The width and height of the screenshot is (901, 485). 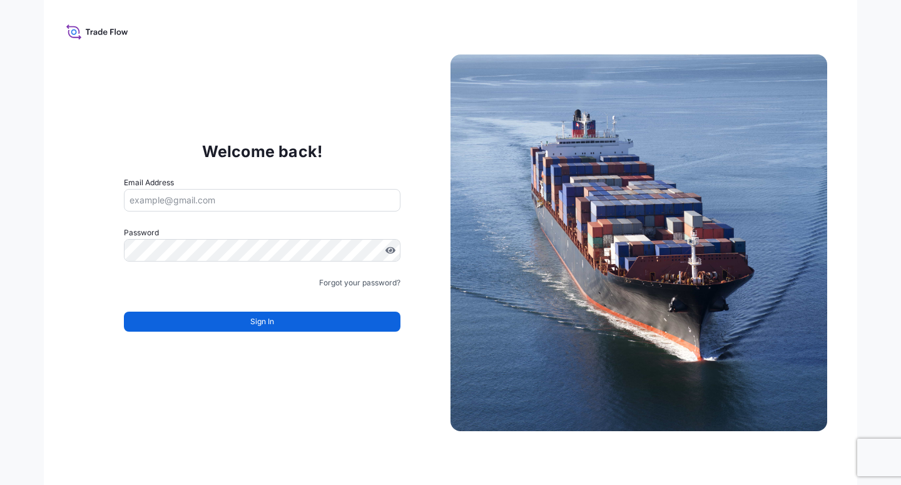 What do you see at coordinates (149, 183) in the screenshot?
I see `label: Email Address` at bounding box center [149, 183].